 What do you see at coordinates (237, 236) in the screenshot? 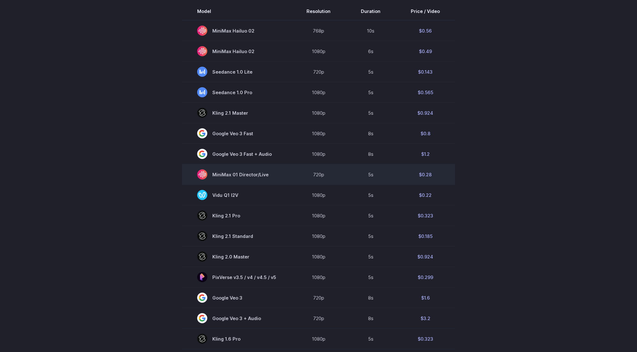
I see `span: Kling 2.1 Standard` at bounding box center [237, 236].